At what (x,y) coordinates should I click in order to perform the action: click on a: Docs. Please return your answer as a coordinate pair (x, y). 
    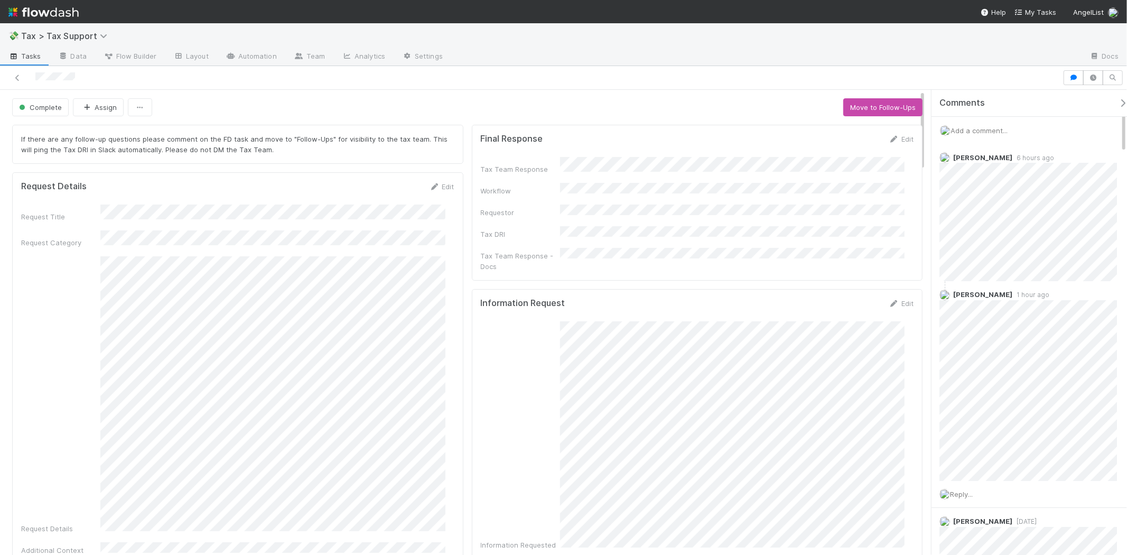
    Looking at the image, I should click on (1103, 57).